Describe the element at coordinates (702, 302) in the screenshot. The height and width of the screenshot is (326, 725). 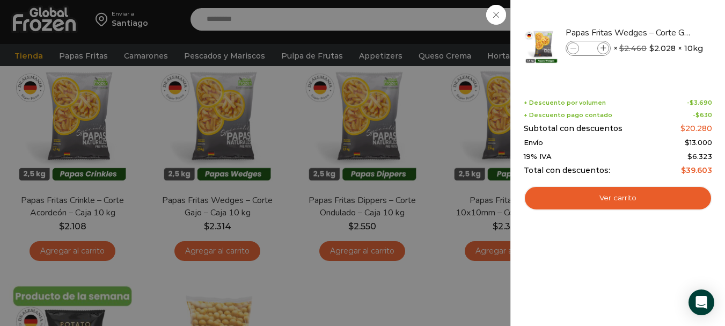
I see `div: Open Intercom Messenger` at that location.